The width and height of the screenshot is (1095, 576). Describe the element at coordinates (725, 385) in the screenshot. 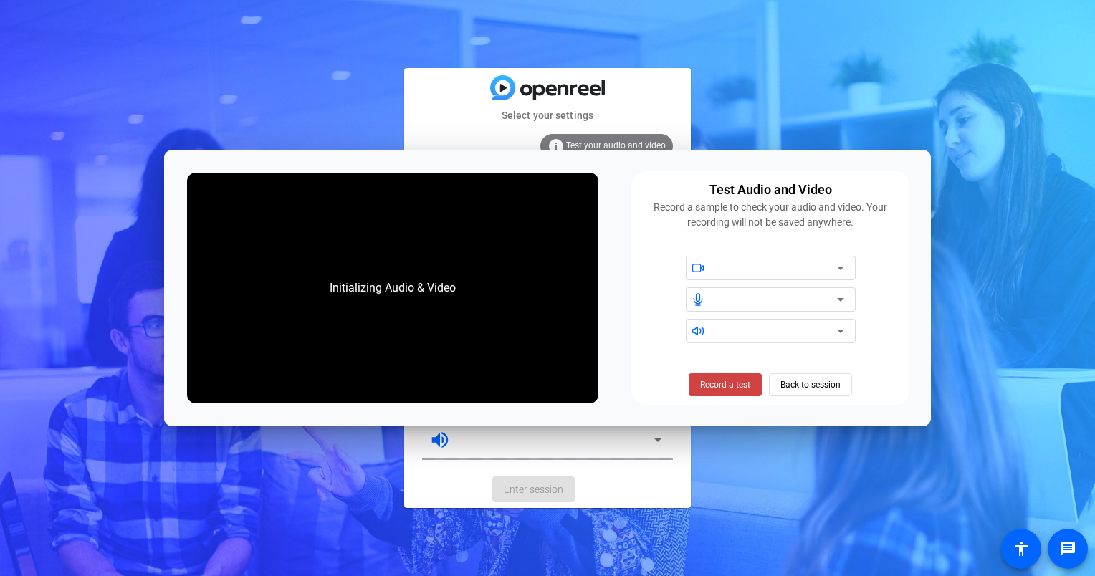

I see `button: Record a test` at that location.